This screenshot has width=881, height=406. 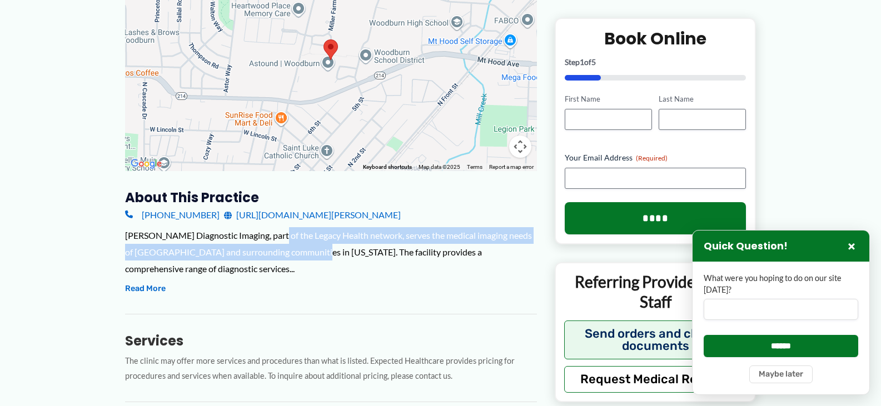 I want to click on p: Referring Providers and Staff, so click(x=655, y=292).